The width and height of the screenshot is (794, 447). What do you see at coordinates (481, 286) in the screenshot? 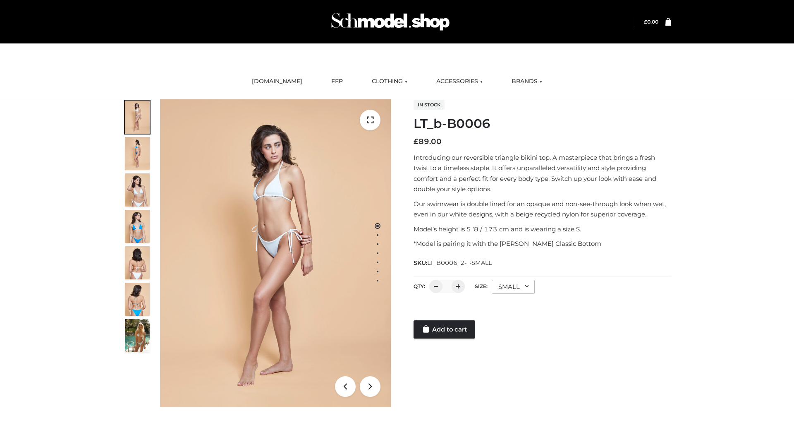
I see `label: Size:` at bounding box center [481, 286].